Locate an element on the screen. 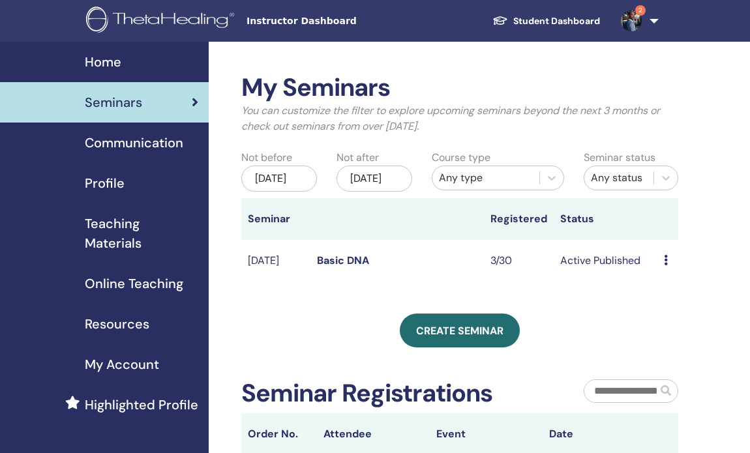  span: Instructor Dashboard is located at coordinates (344, 21).